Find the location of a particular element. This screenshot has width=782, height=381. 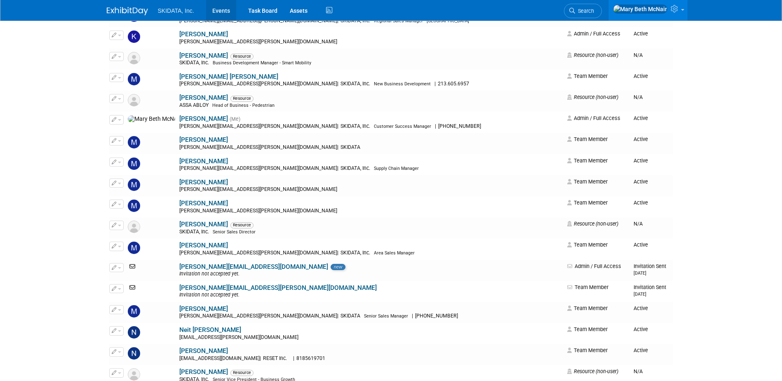

span: New Business Development is located at coordinates (402, 84).